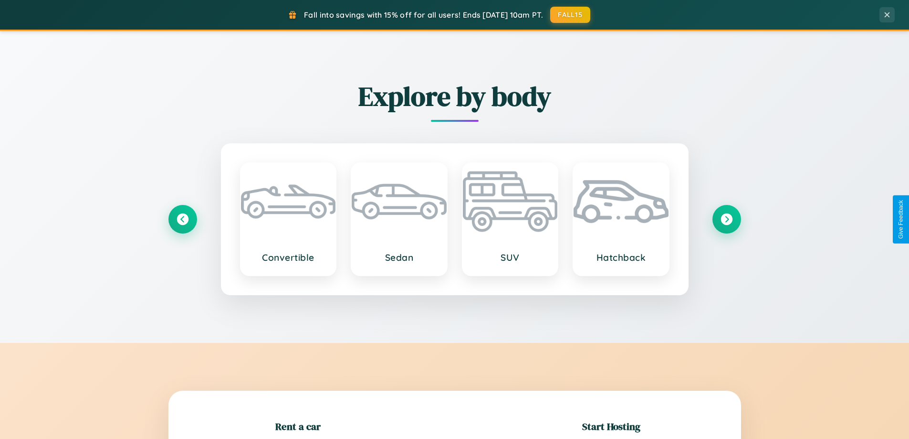 The width and height of the screenshot is (909, 439). What do you see at coordinates (510, 257) in the screenshot?
I see `h3: SUV` at bounding box center [510, 257].